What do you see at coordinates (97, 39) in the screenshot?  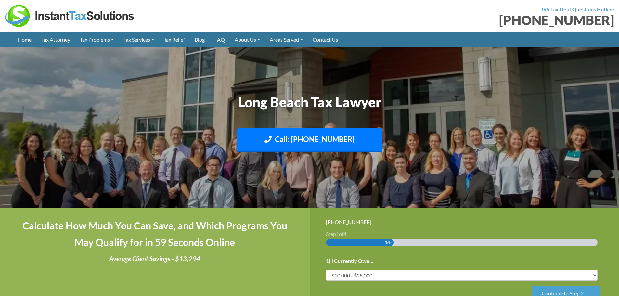 I see `a: Tax Problems` at bounding box center [97, 39].